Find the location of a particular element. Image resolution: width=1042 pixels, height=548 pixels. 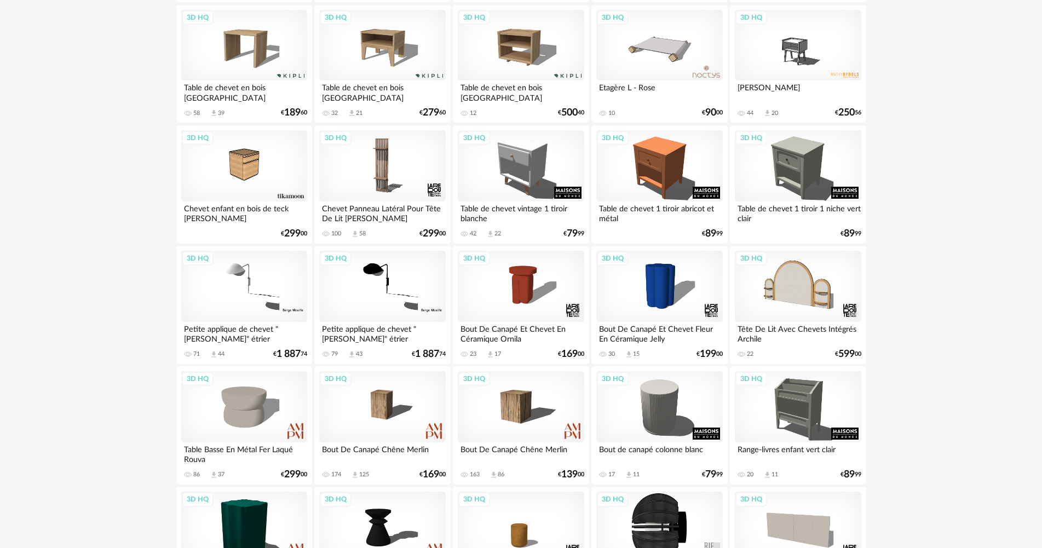

span: 1 887 is located at coordinates (427, 354).